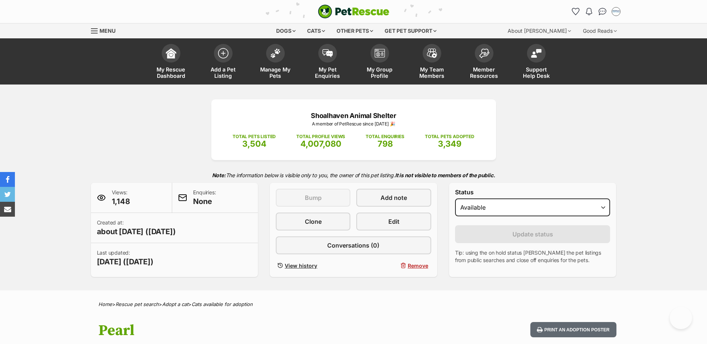 The width and height of the screenshot is (707, 344). I want to click on span: Clone, so click(313, 222).